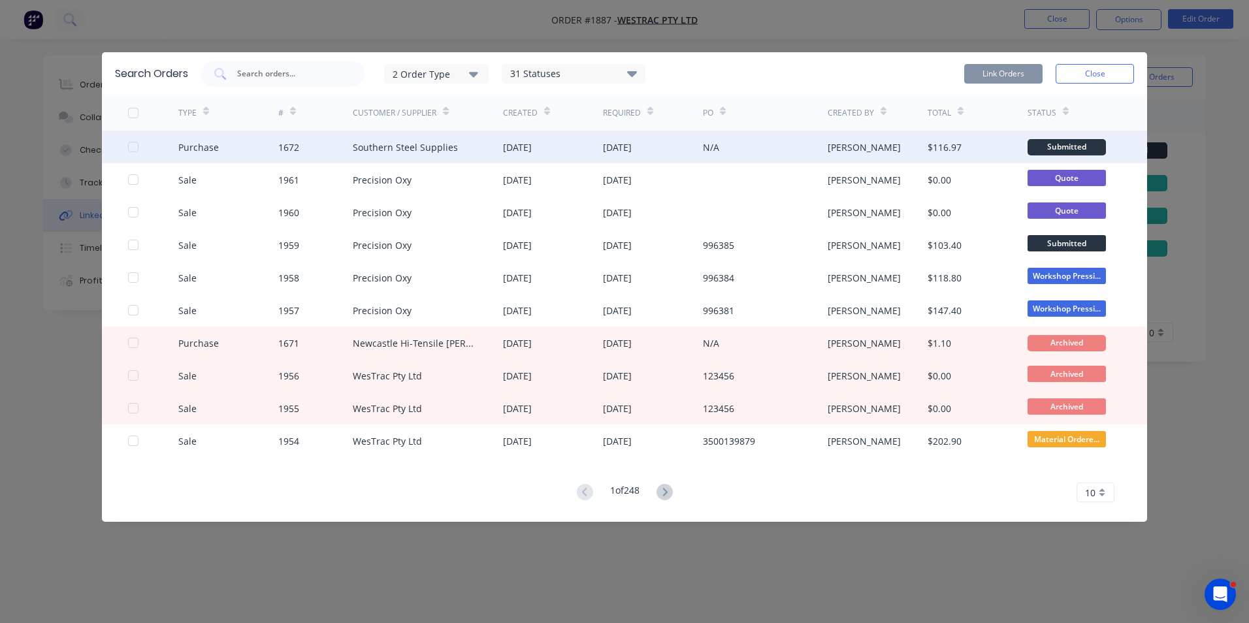 Image resolution: width=1249 pixels, height=623 pixels. I want to click on button: Close, so click(1095, 74).